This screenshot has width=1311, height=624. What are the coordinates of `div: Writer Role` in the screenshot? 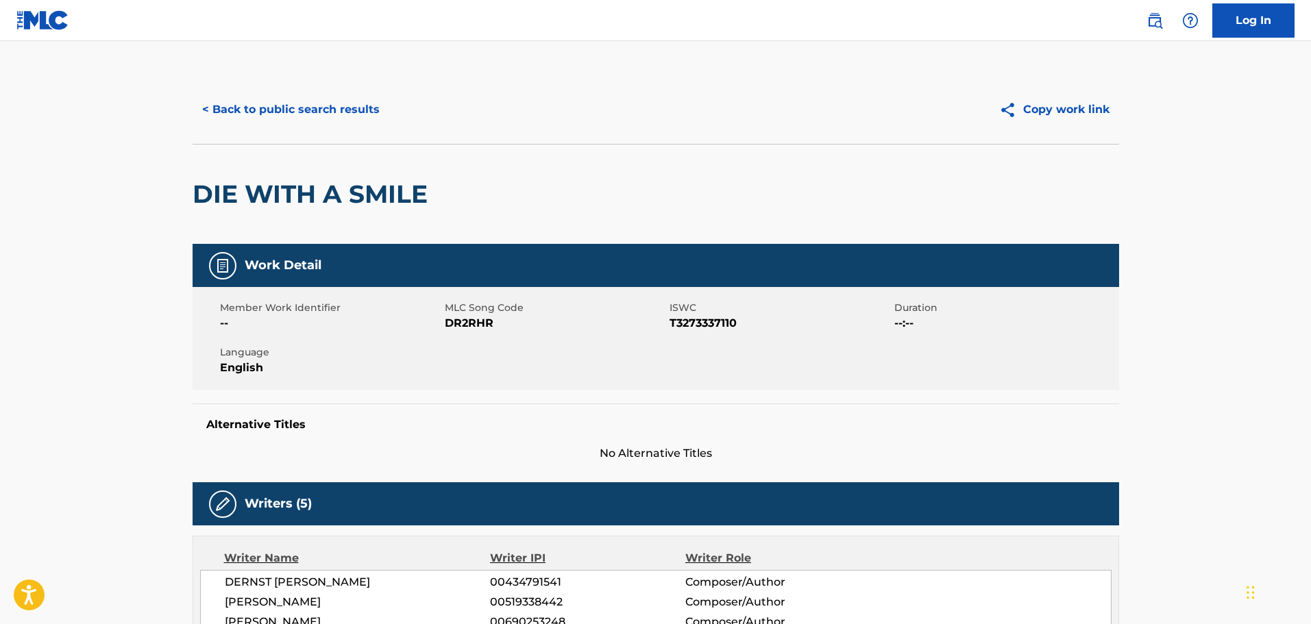 It's located at (774, 559).